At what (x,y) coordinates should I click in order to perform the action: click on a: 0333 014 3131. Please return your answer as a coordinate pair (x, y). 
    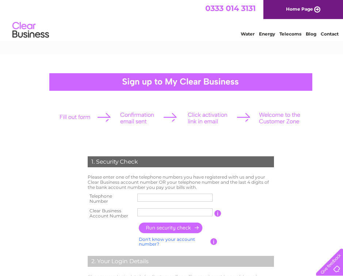
    Looking at the image, I should click on (231, 8).